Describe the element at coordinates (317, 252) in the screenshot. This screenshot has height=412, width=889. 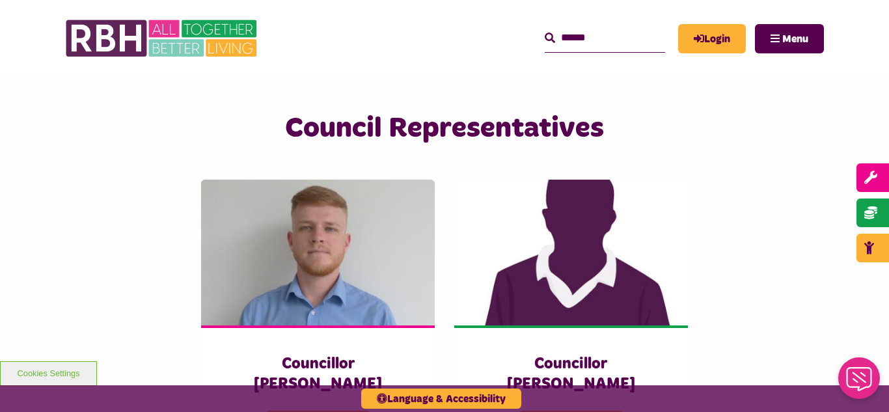
I see `img: Cllr Williams` at that location.